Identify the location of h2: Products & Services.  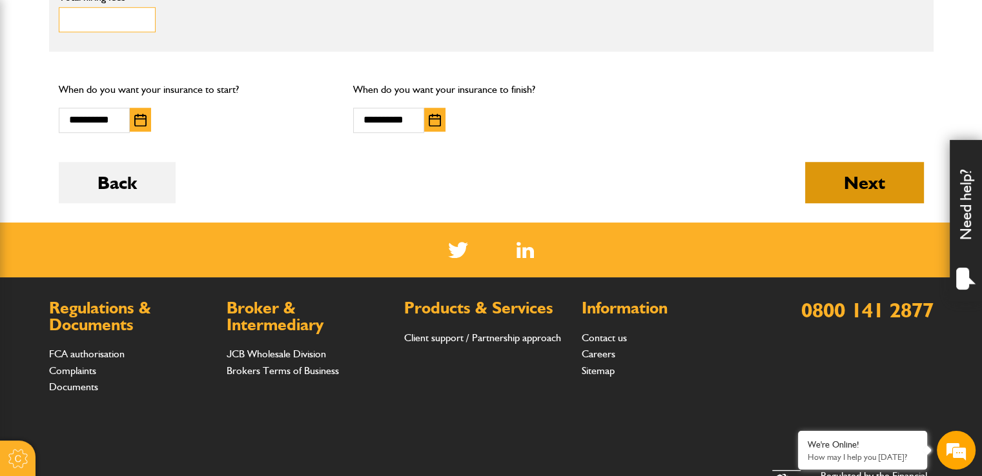
(486, 309).